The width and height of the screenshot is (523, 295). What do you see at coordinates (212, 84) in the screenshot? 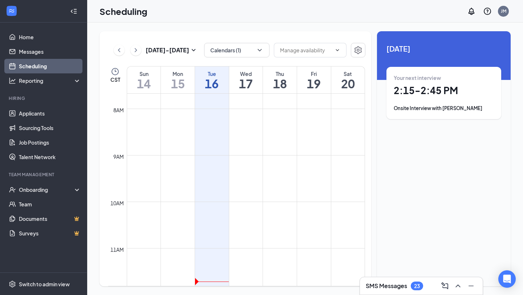
I see `h1: 16` at bounding box center [212, 84].